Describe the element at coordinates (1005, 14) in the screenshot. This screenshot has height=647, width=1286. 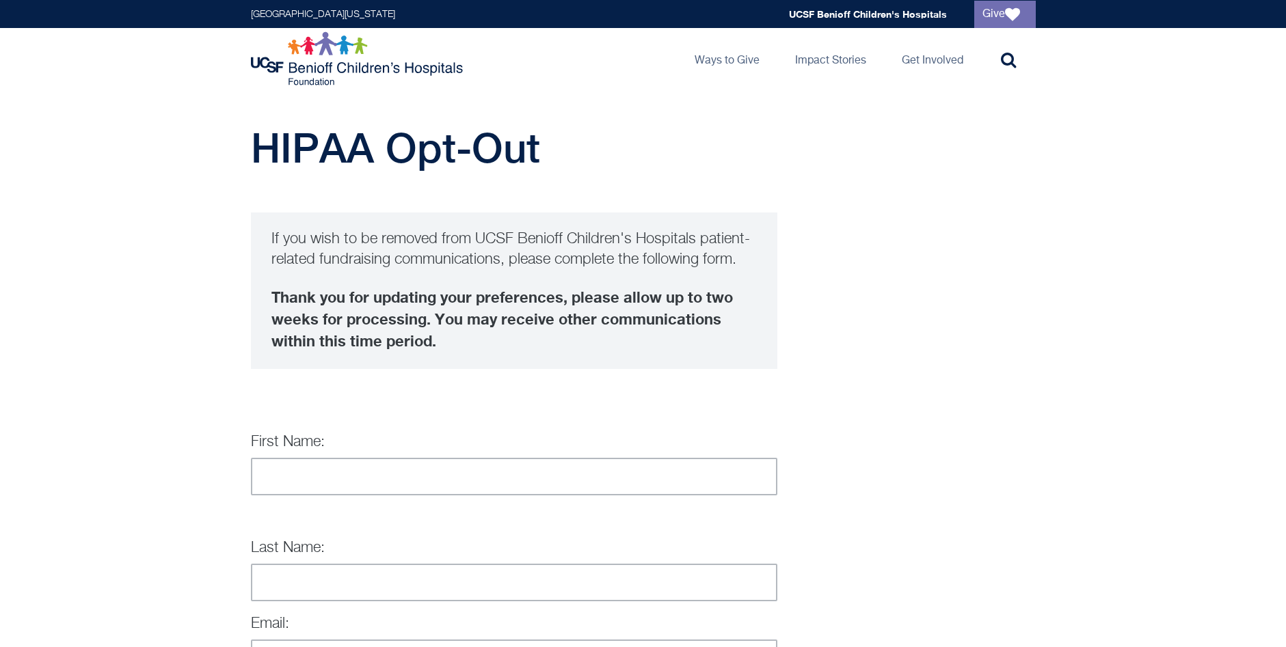
I see `a: Give` at that location.